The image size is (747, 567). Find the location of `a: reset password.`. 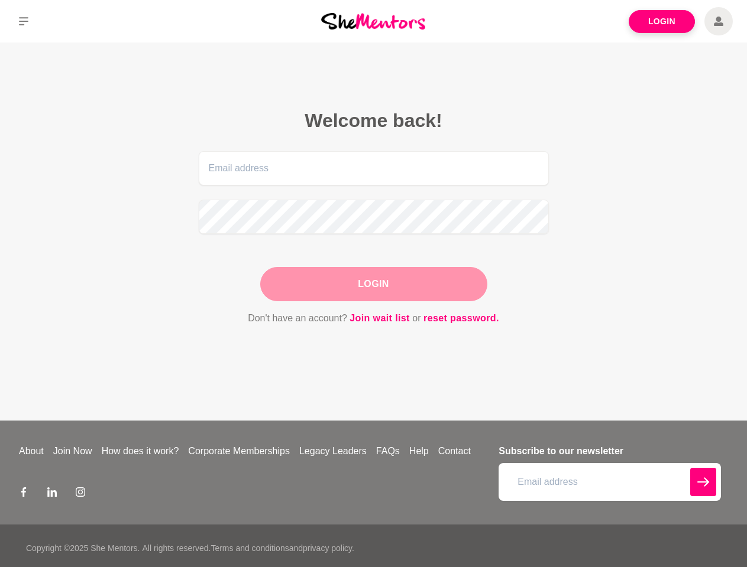

a: reset password. is located at coordinates (461, 319).